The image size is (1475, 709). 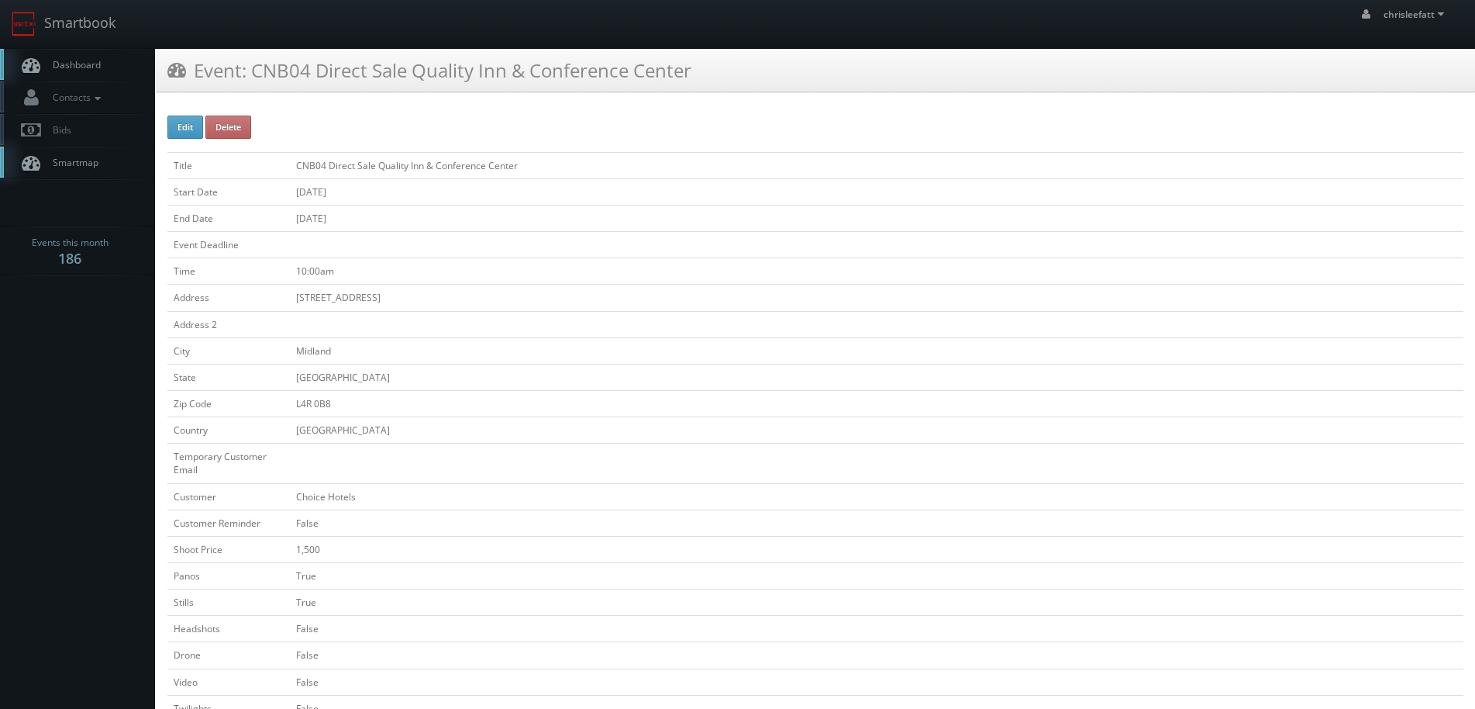 What do you see at coordinates (74, 97) in the screenshot?
I see `span: Contacts` at bounding box center [74, 97].